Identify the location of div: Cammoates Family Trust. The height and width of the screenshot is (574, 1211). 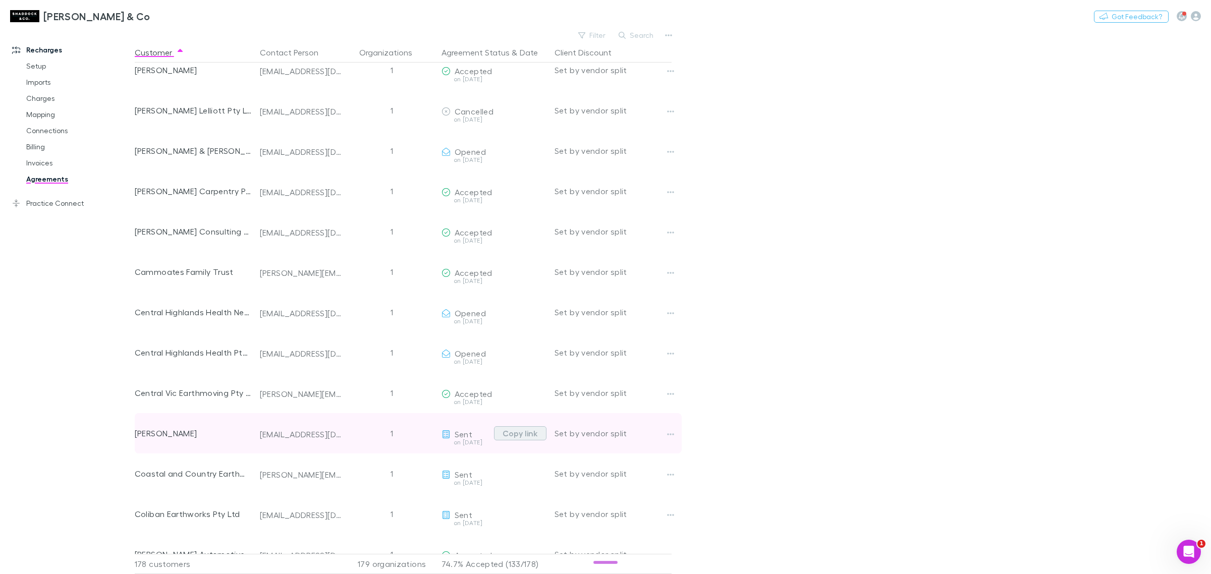
(193, 272).